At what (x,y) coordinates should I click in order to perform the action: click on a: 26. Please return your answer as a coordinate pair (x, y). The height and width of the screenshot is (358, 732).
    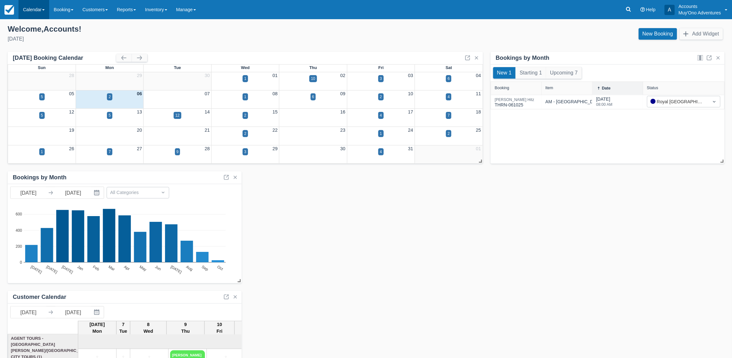
    Looking at the image, I should click on (72, 149).